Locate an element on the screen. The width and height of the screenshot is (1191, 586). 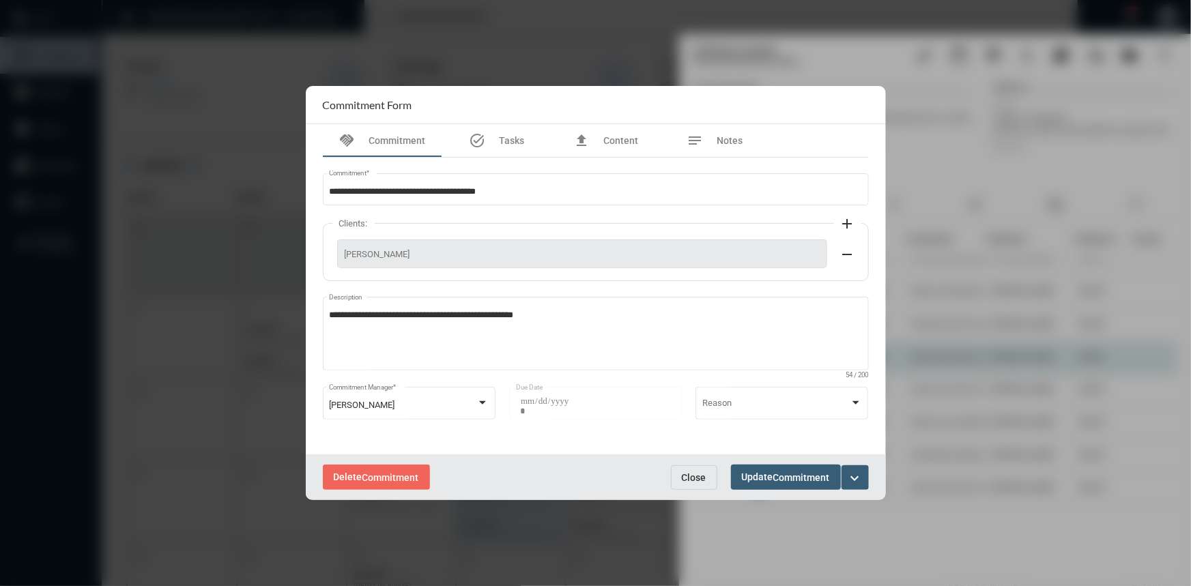
label: Clients: is located at coordinates (354, 223).